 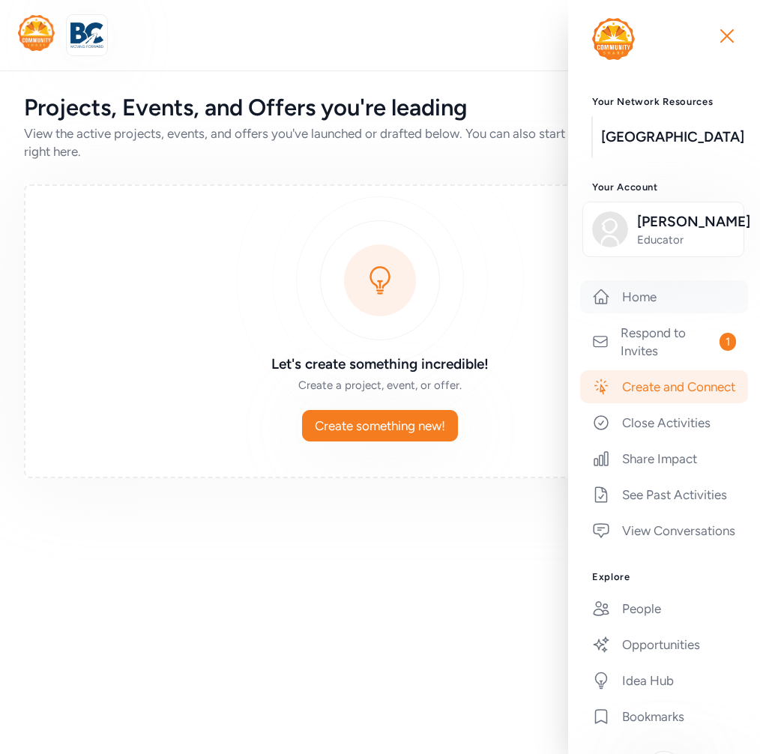 What do you see at coordinates (380, 426) in the screenshot?
I see `span: Create something new!` at bounding box center [380, 426].